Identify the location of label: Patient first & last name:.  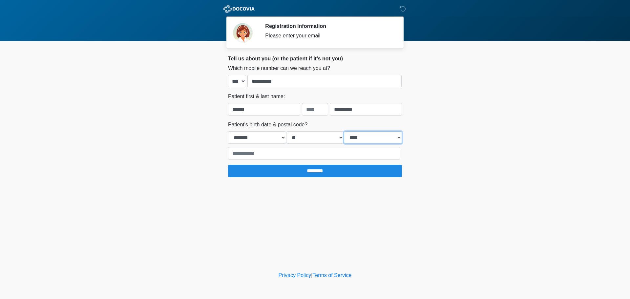
(256, 97).